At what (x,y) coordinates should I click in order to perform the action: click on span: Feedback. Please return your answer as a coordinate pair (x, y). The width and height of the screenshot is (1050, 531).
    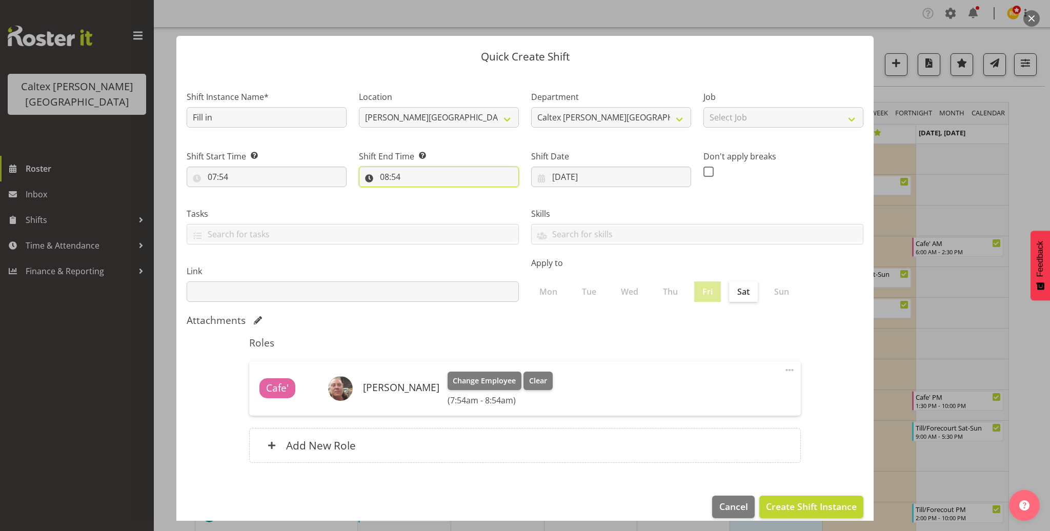
    Looking at the image, I should click on (1041, 259).